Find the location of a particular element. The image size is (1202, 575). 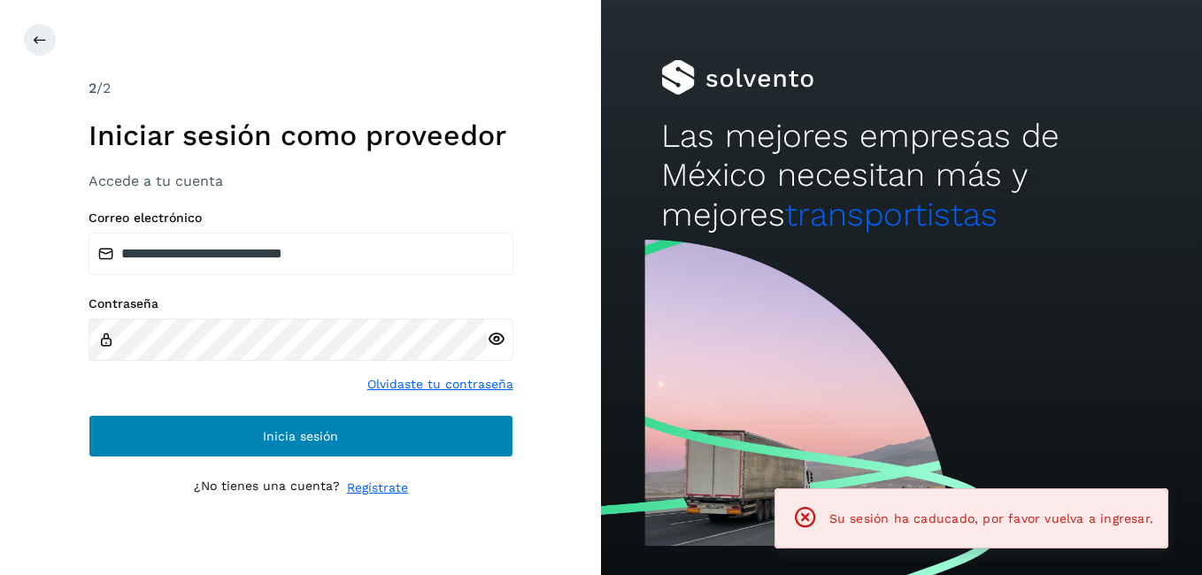

h2: Las mejores empresas de México necesitan más y mejores is located at coordinates (901, 175).